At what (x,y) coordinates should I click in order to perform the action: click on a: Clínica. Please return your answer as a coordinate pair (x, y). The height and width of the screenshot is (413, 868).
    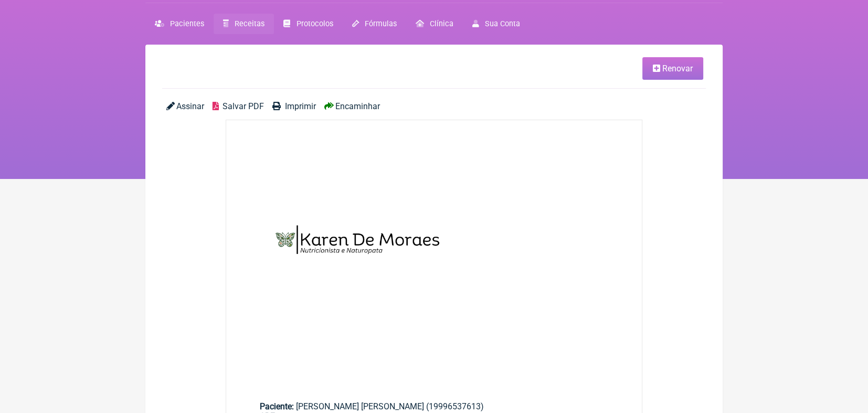
    Looking at the image, I should click on (434, 24).